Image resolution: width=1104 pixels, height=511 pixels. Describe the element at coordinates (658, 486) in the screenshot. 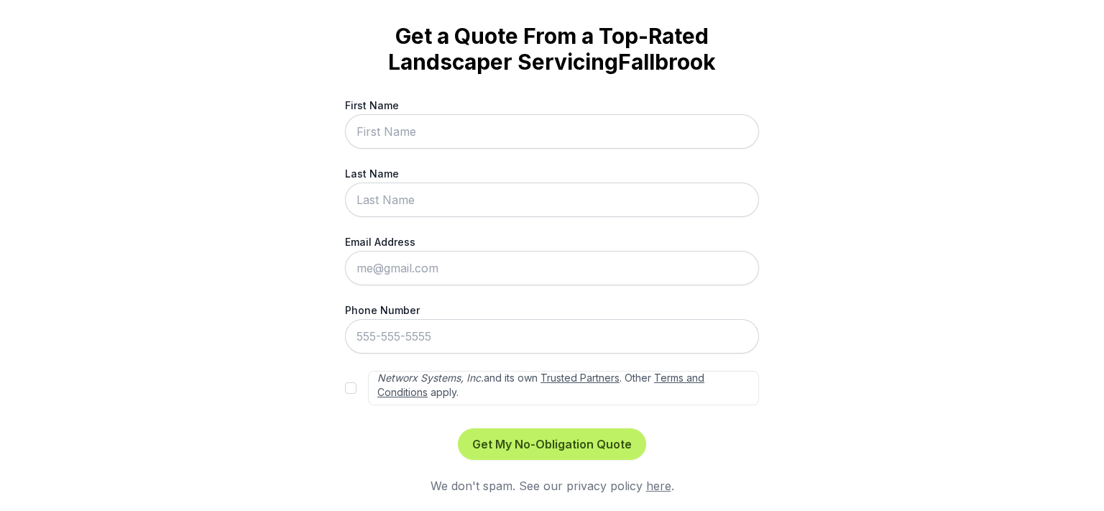

I see `a: here` at that location.